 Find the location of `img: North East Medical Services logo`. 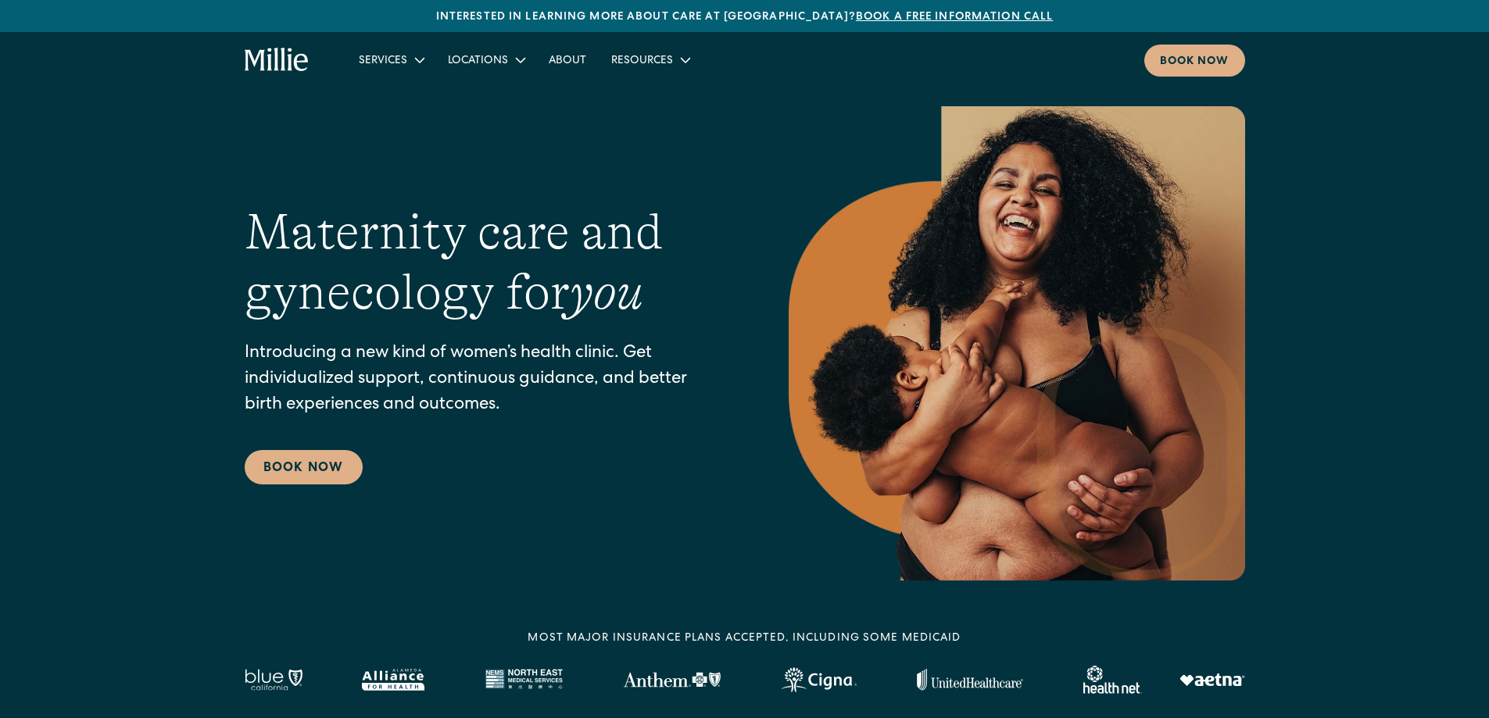

img: North East Medical Services logo is located at coordinates (524, 680).